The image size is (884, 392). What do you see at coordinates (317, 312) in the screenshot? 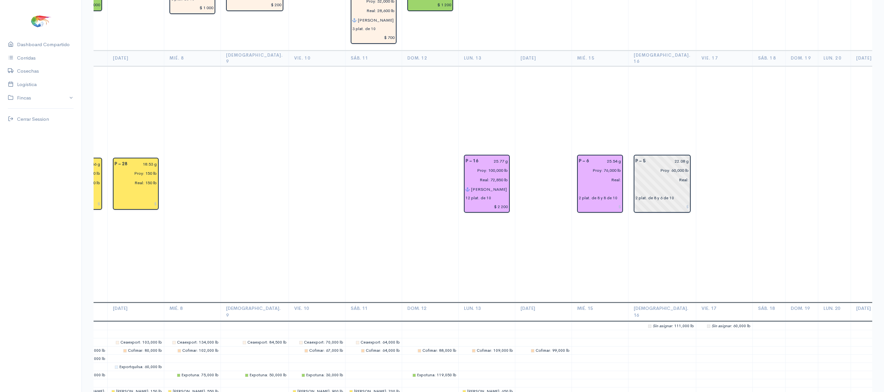
I see `td: Vie. 10` at bounding box center [317, 312].